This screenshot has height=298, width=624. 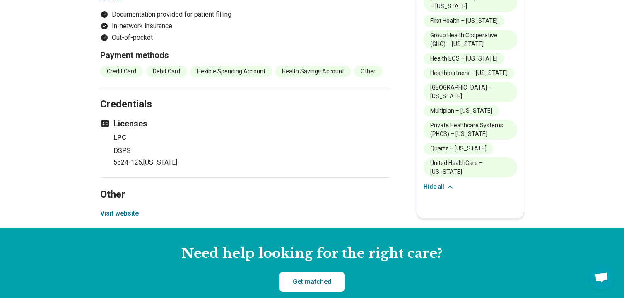 What do you see at coordinates (252, 162) in the screenshot?
I see `p: 5524-125` at bounding box center [252, 162].